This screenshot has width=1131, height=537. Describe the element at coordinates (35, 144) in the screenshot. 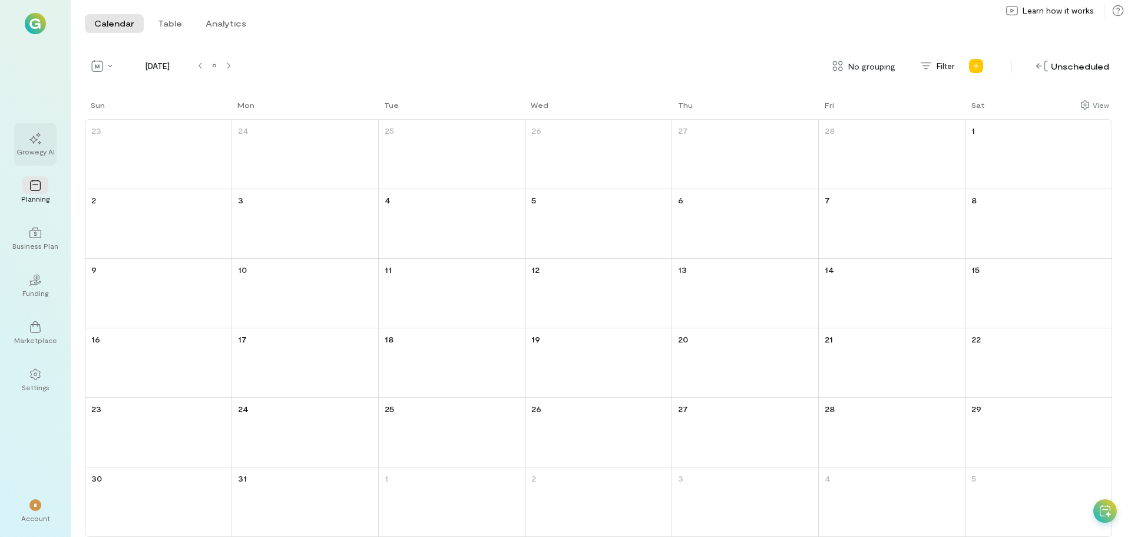

I see `a: Growegy AI` at that location.